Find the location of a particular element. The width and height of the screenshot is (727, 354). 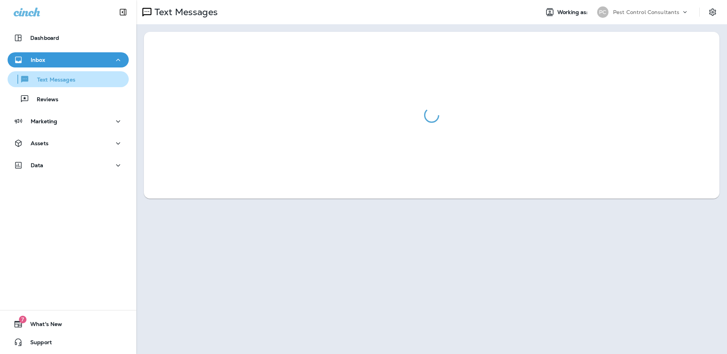

button: Inbox is located at coordinates (68, 60).